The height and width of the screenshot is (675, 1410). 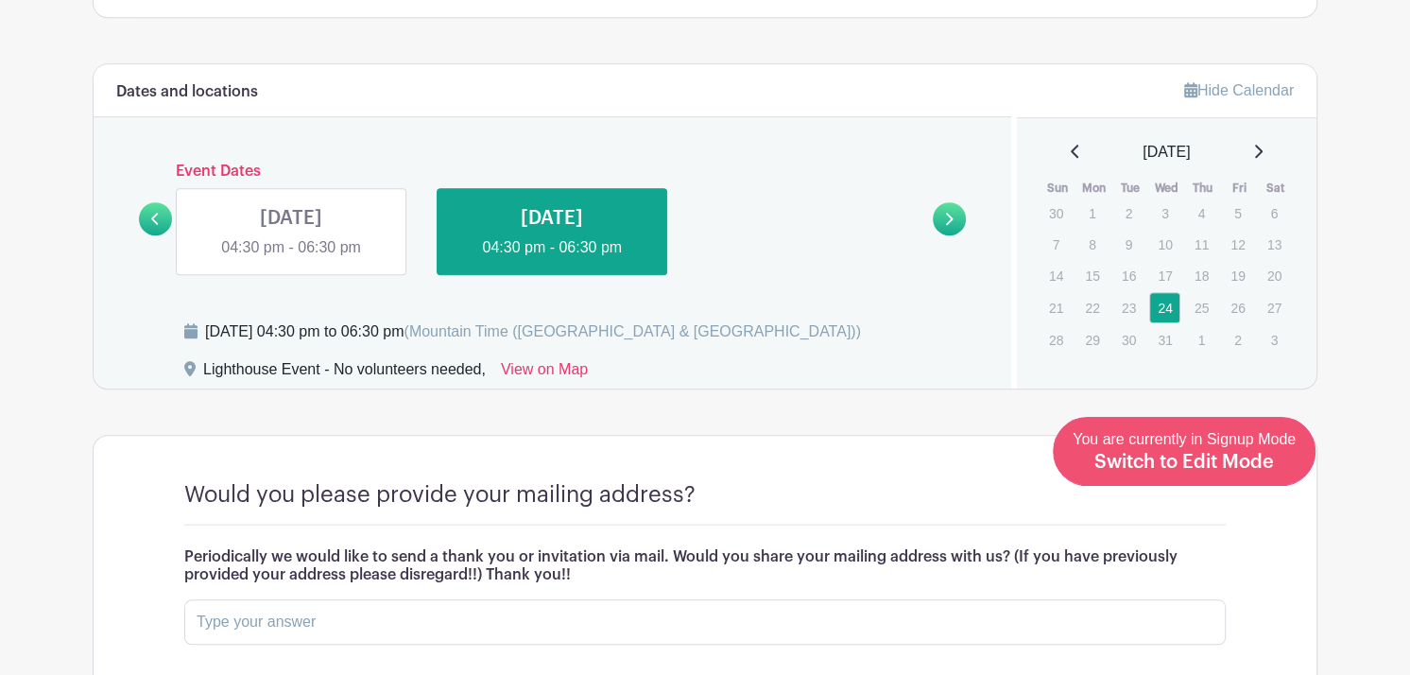 What do you see at coordinates (1239, 188) in the screenshot?
I see `th: Fri` at bounding box center [1239, 188].